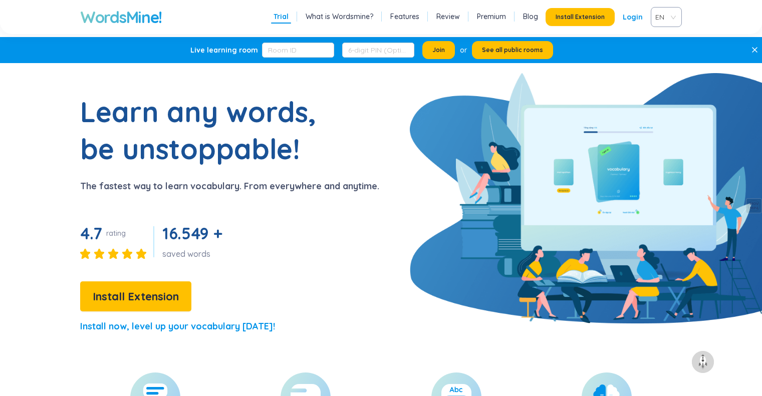  What do you see at coordinates (492, 17) in the screenshot?
I see `a: Premium` at bounding box center [492, 17].